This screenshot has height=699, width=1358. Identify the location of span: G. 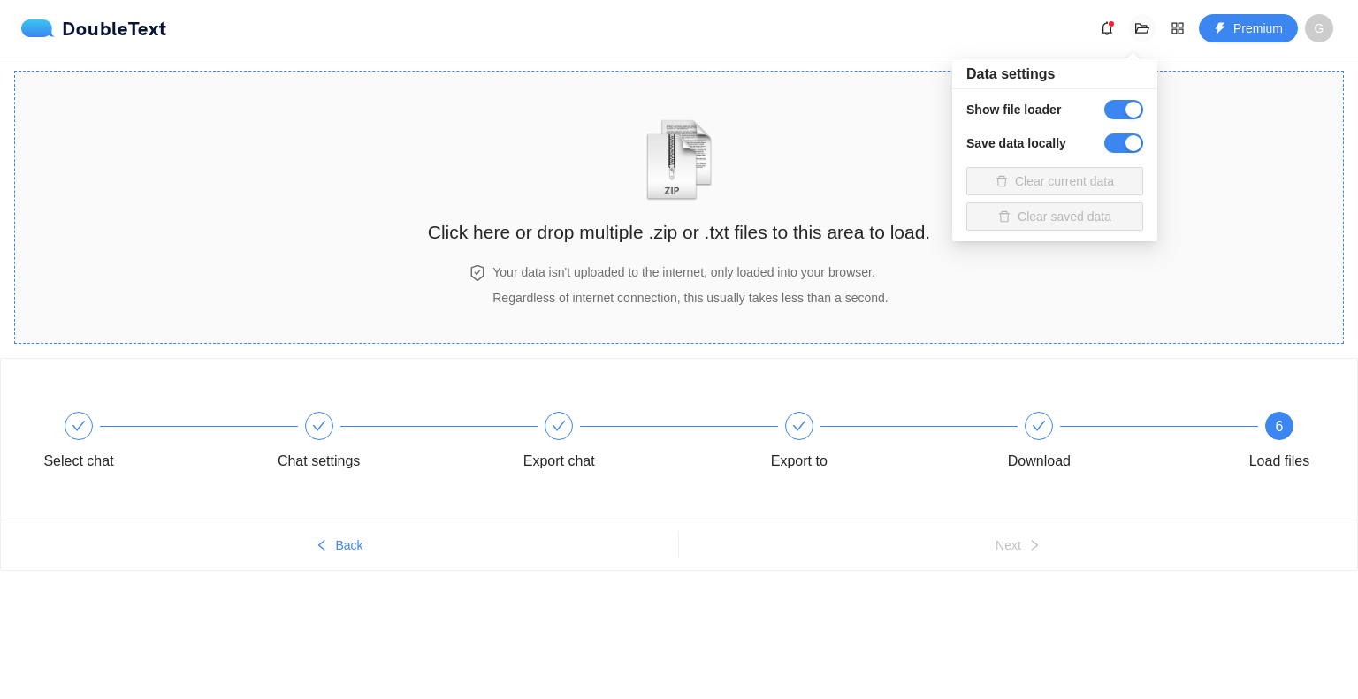
(1319, 28).